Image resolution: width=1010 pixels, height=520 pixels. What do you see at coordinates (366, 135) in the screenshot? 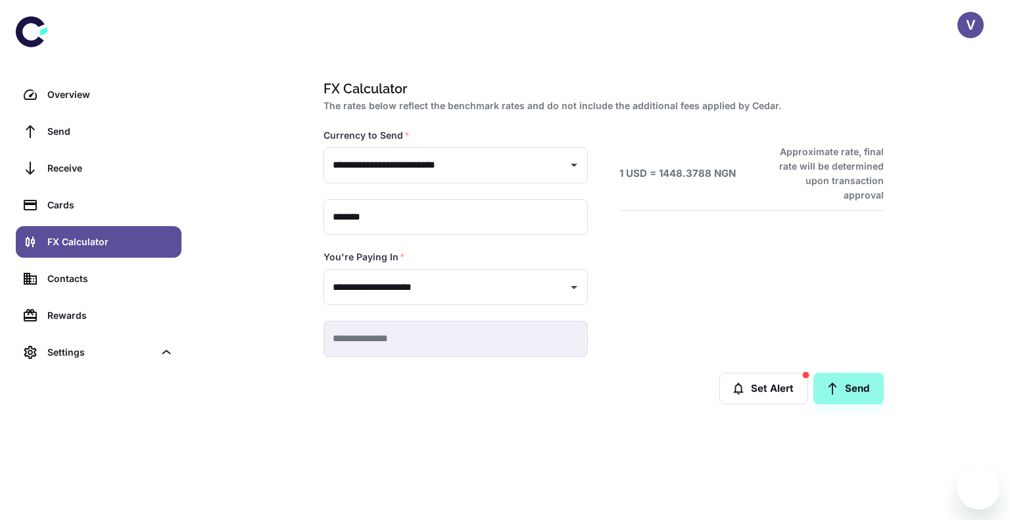
I see `label: Currency to Send` at bounding box center [366, 135].